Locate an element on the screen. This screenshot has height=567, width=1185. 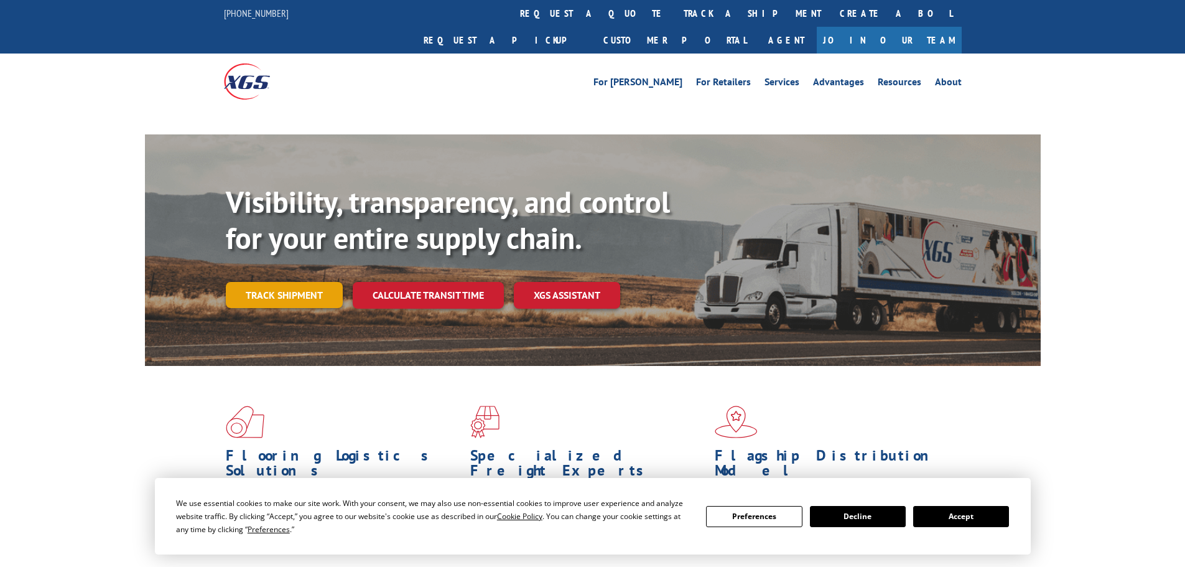
div: We use essential cookies to make our site work. With your consent, we may also use non-essential ... is located at coordinates (433, 516).